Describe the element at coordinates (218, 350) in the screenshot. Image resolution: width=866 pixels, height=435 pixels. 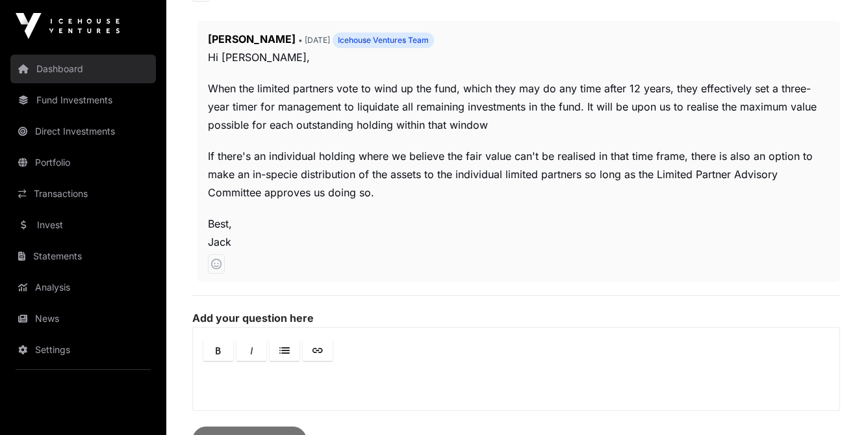
I see `a: Bold` at that location.